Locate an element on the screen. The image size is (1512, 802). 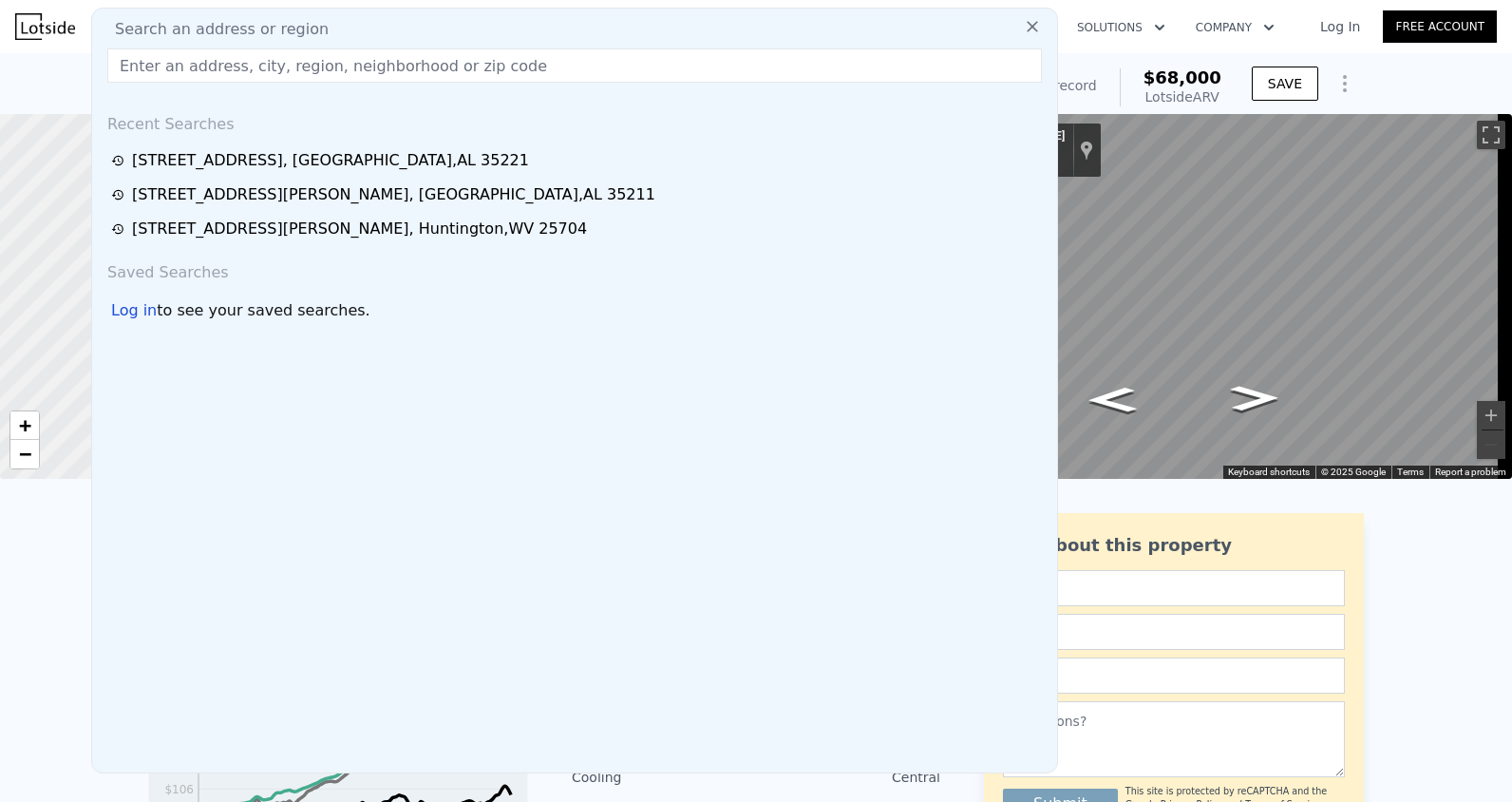
path: Go West, Cleburn Ave is located at coordinates (1112, 399).